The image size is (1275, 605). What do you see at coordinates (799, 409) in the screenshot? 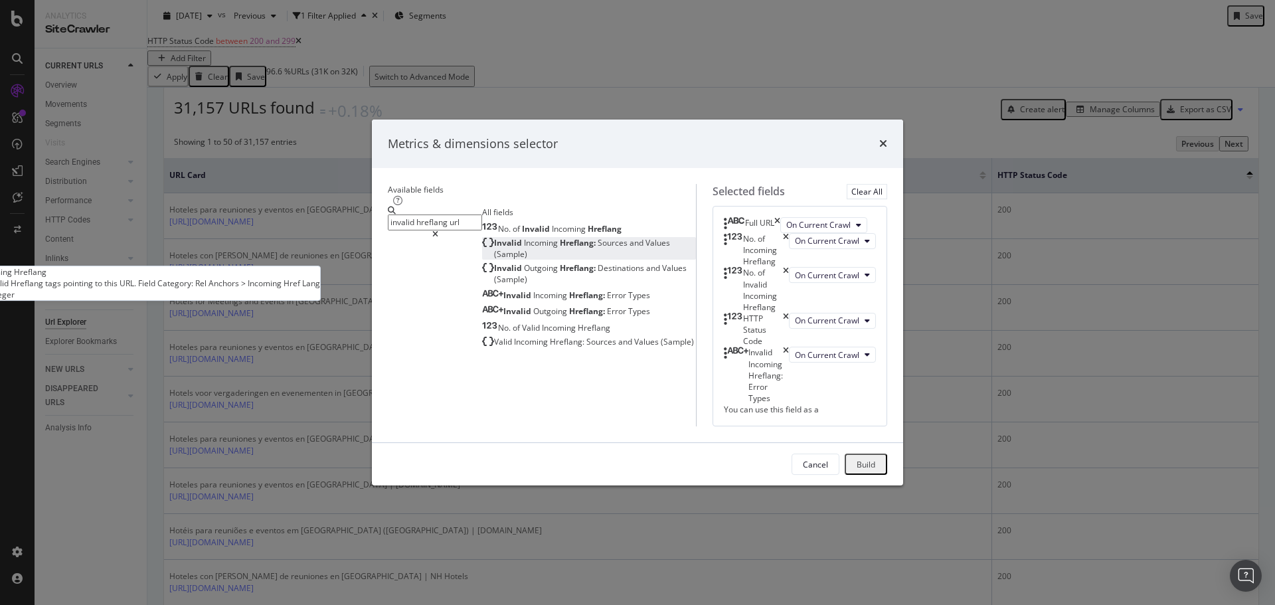
I see `div: You can use this field as a` at bounding box center [799, 409].